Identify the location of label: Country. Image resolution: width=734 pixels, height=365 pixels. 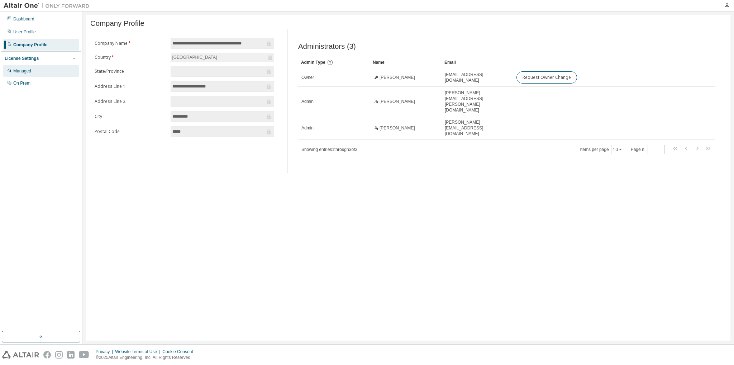
(130, 57).